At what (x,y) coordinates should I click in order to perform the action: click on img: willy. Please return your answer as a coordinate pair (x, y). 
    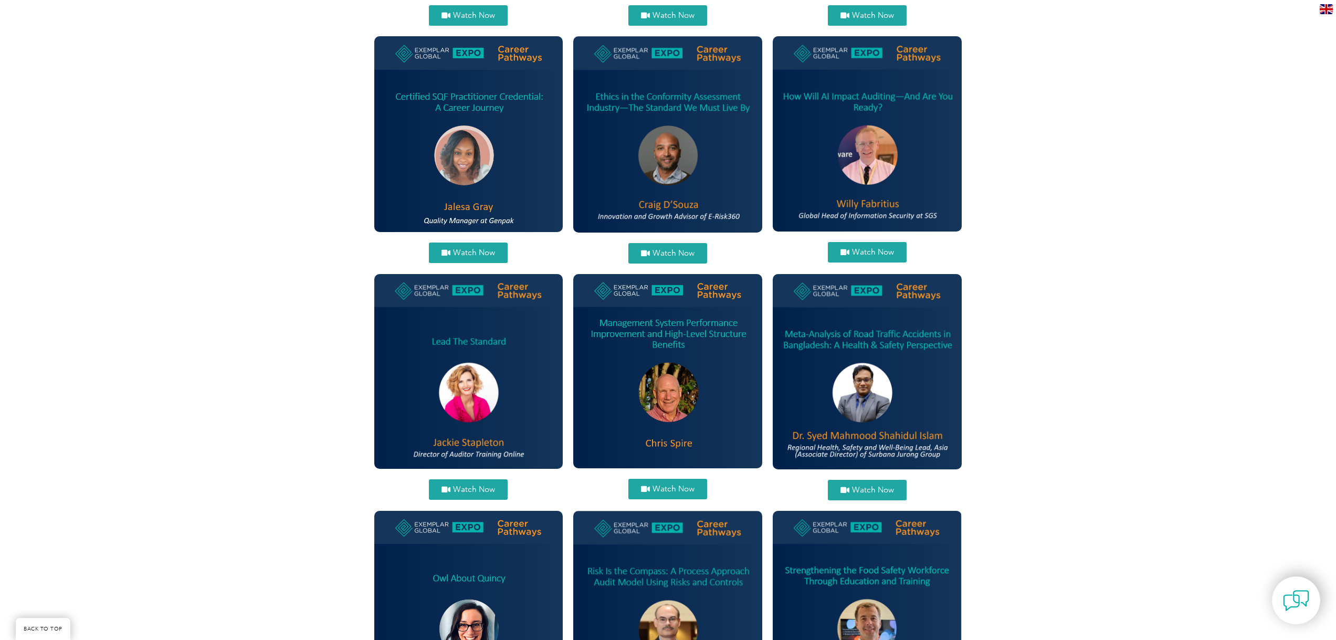
    Looking at the image, I should click on (867, 134).